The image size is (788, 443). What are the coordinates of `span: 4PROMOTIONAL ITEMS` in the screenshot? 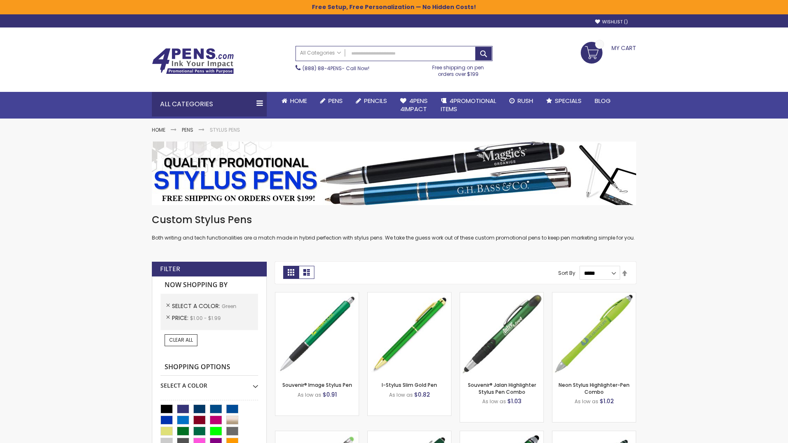 It's located at (468, 105).